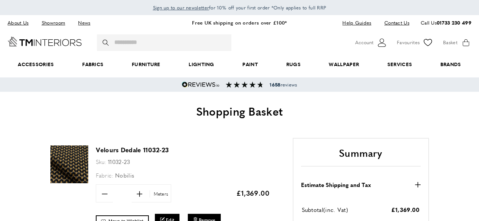  I want to click on a: News, so click(84, 23).